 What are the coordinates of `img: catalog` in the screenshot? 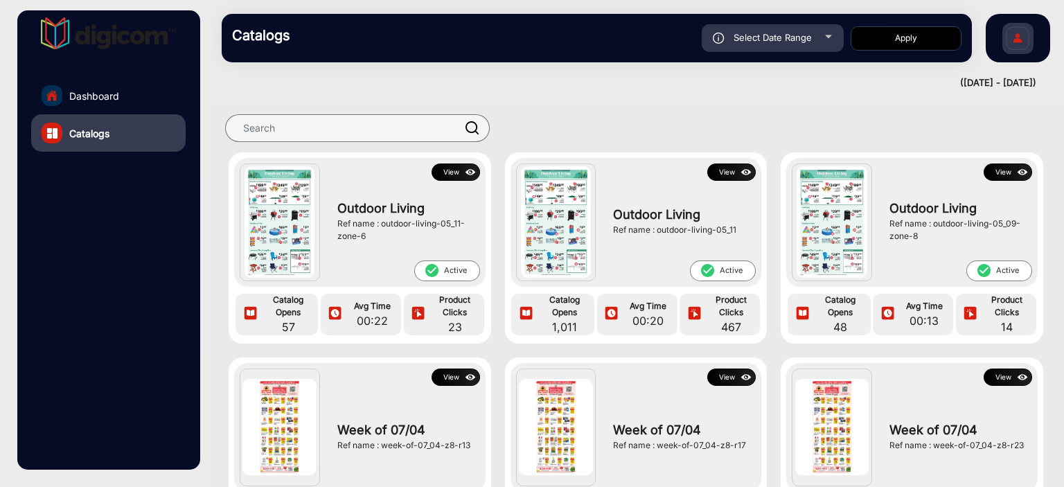 It's located at (52, 133).